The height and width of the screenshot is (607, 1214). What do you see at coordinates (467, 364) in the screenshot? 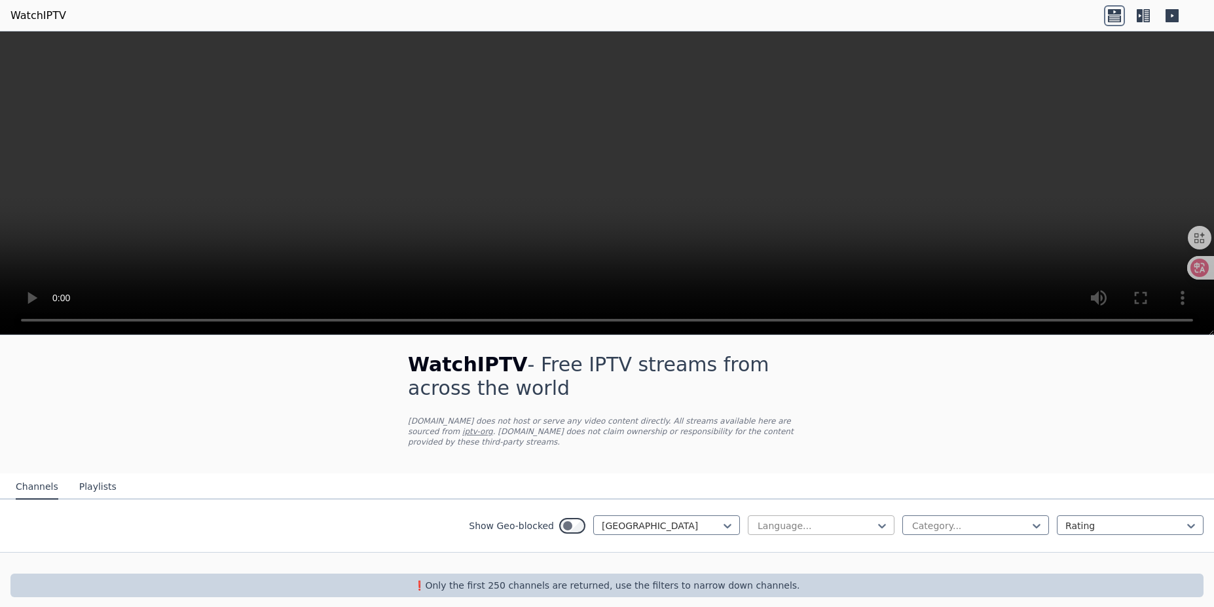
I see `span: WatchIPTV` at bounding box center [467, 364].